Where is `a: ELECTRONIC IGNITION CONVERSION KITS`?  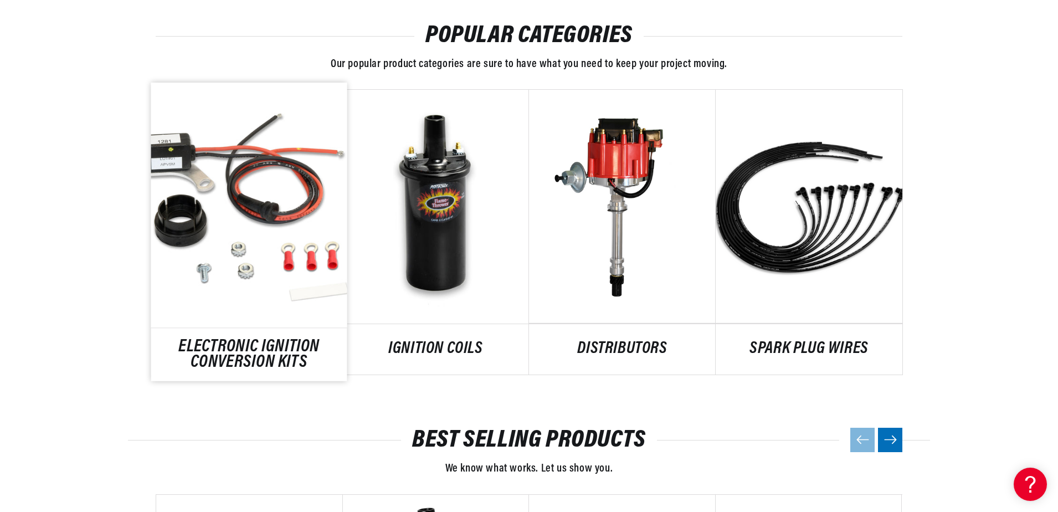
a: ELECTRONIC IGNITION CONVERSION KITS is located at coordinates (249, 355).